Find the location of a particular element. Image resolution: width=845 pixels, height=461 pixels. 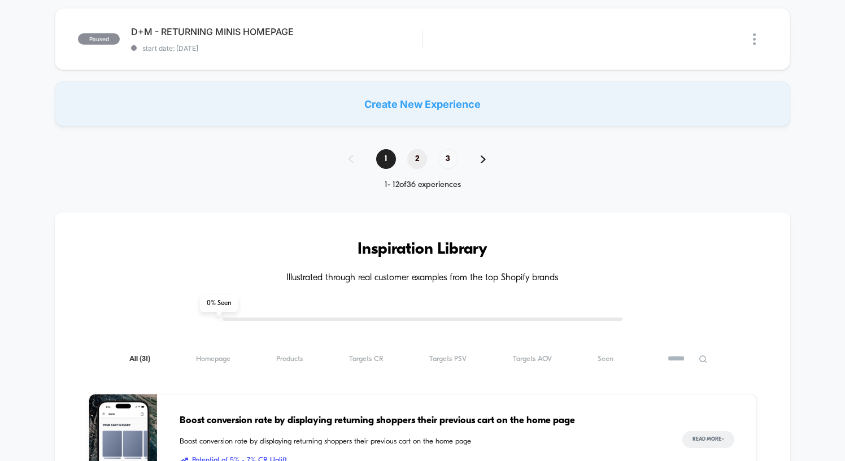

span: Targets CR is located at coordinates (366, 359).